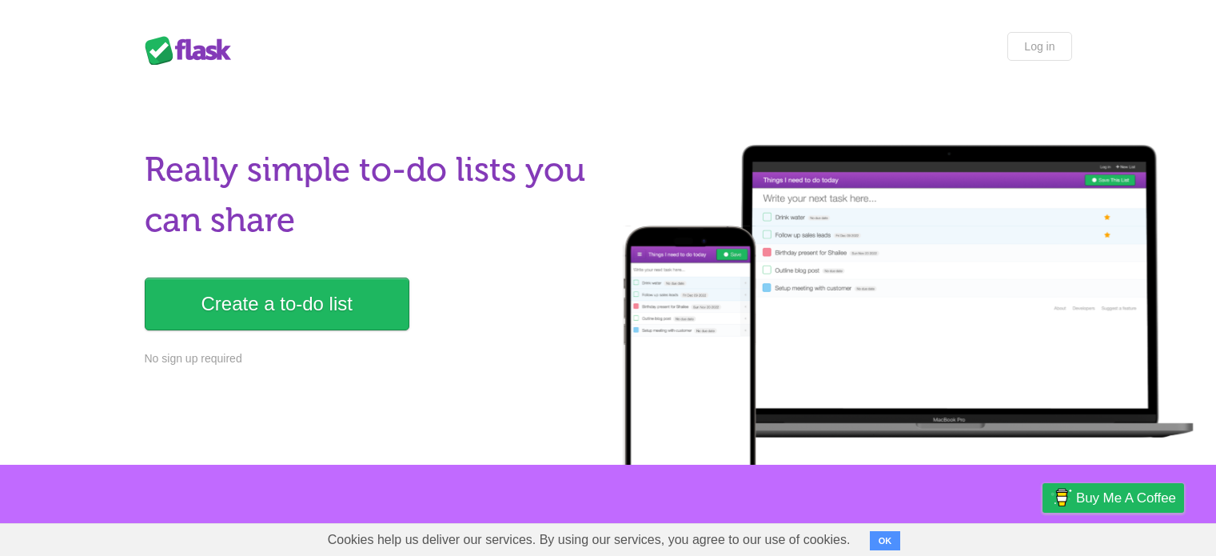 Image resolution: width=1216 pixels, height=556 pixels. I want to click on p: No sign up required, so click(372, 358).